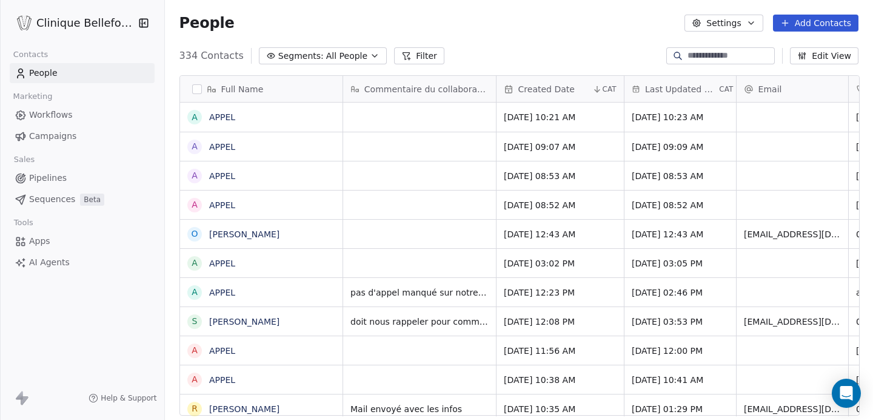 The width and height of the screenshot is (873, 420). I want to click on div: S, so click(194, 321).